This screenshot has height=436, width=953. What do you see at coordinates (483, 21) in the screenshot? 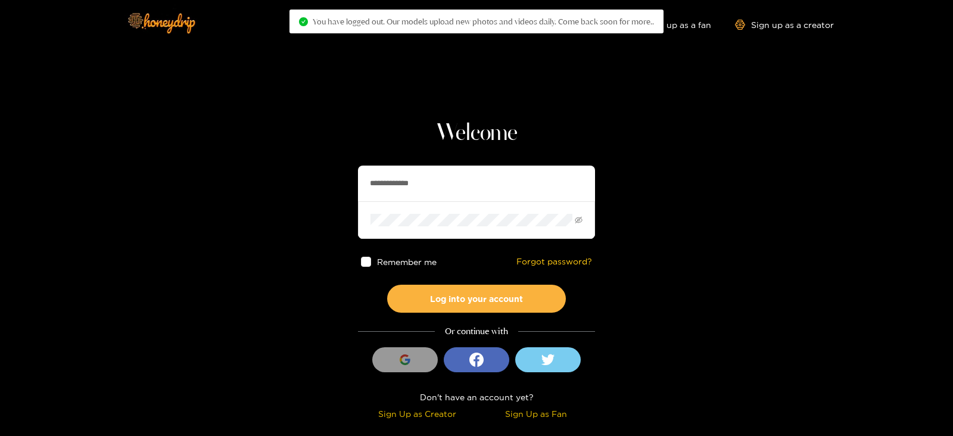
I see `span: You have logged out. Our models upload new photos and videos daily. Come back soon for more..` at bounding box center [483, 21].